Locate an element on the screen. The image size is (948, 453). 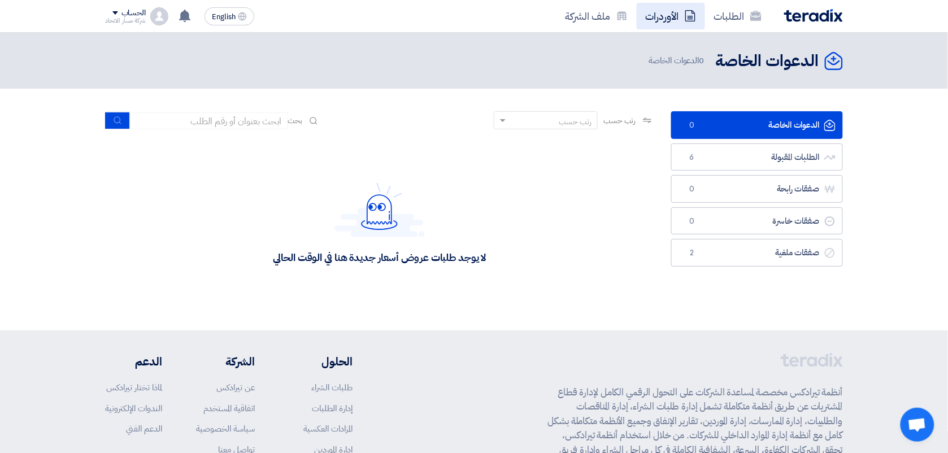
a: الدعم الفني is located at coordinates (145, 429).